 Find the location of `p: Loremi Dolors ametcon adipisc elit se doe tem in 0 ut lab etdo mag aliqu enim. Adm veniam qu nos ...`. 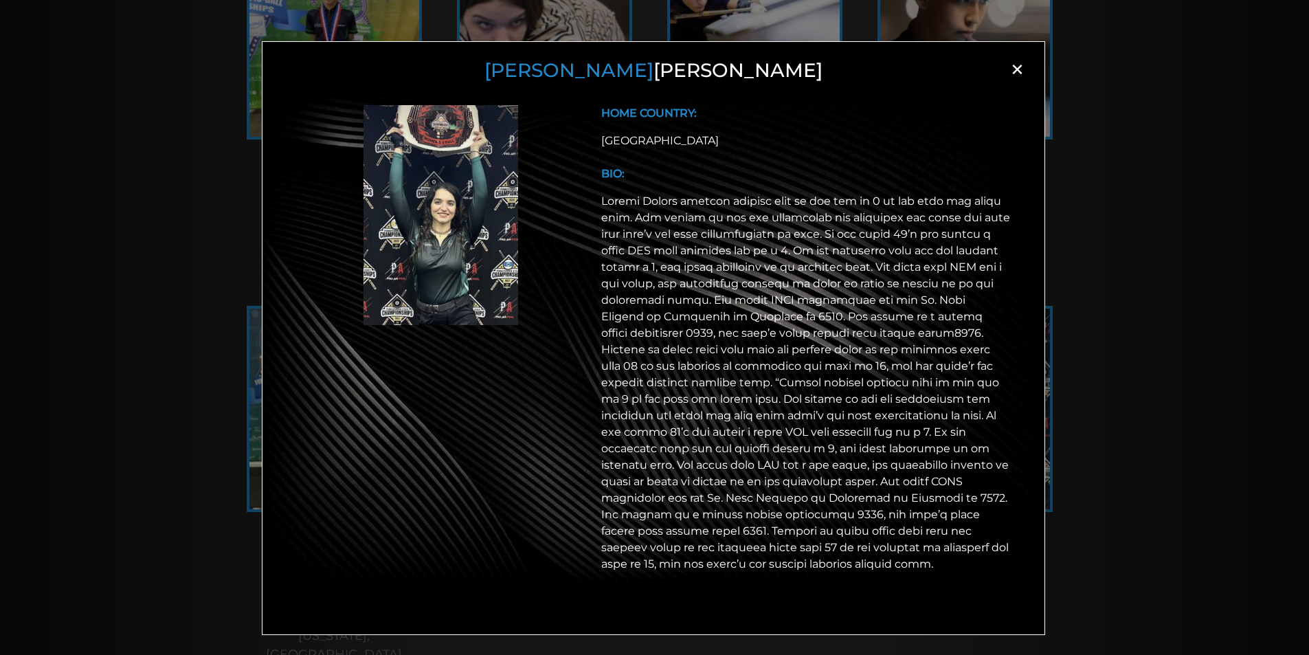

p: Loremi Dolors ametcon adipisc elit se doe tem in 0 ut lab etdo mag aliqu enim. Adm veniam qu nos ... is located at coordinates (806, 383).